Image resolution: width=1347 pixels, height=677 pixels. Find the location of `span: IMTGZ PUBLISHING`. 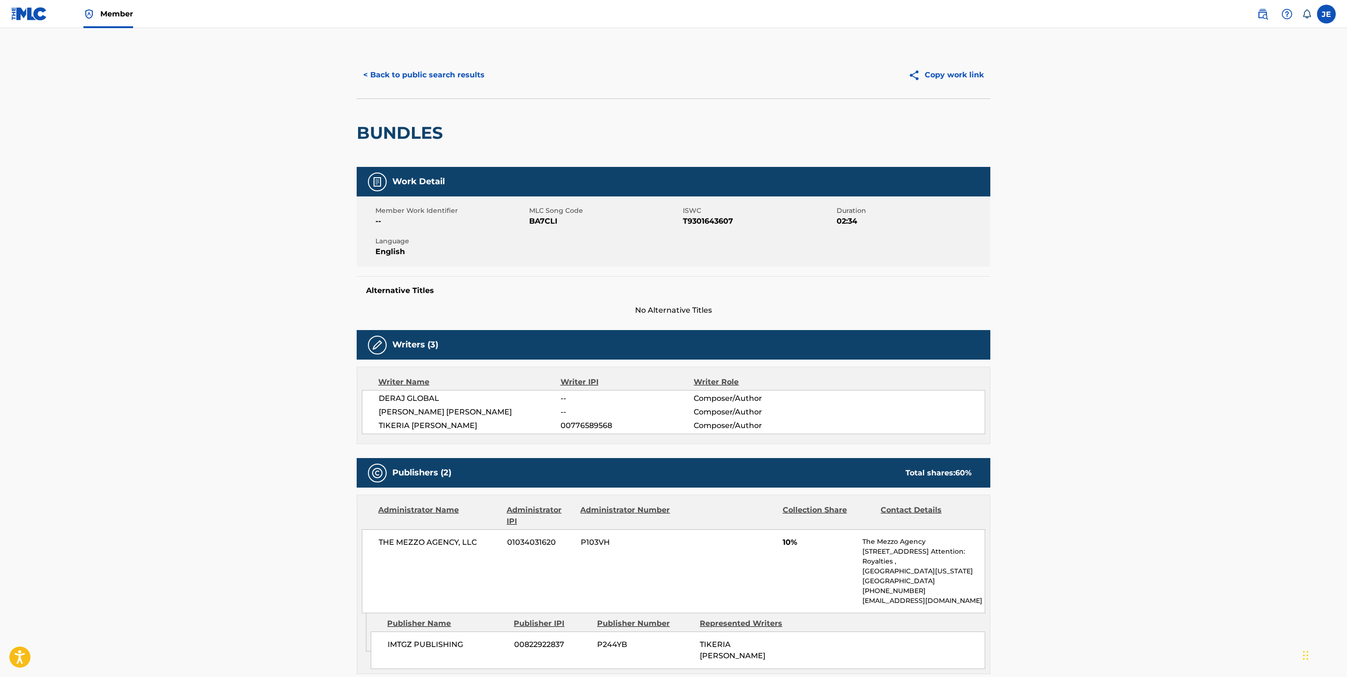

span: IMTGZ PUBLISHING is located at coordinates (447, 645).